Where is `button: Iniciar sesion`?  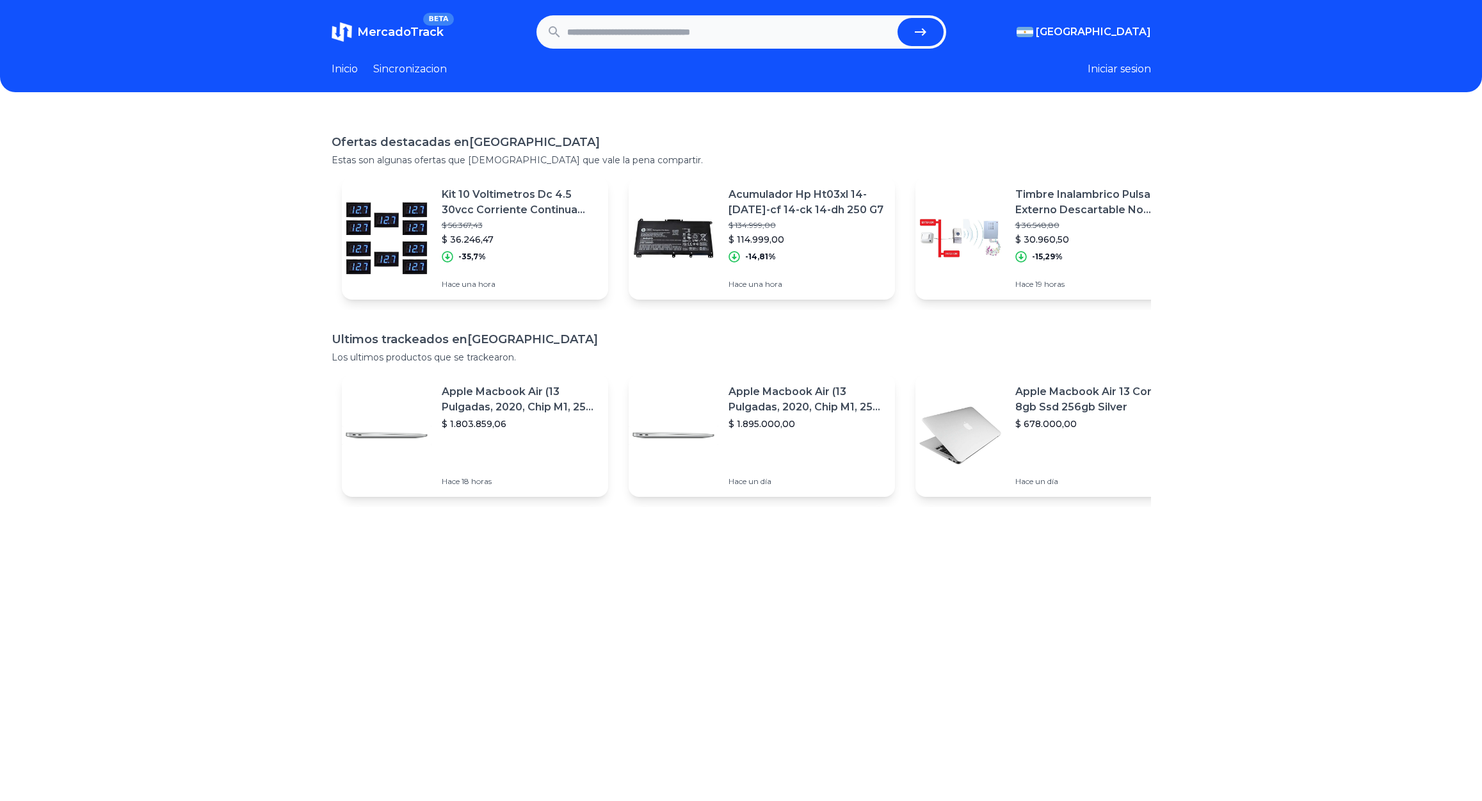
button: Iniciar sesion is located at coordinates (1119, 69).